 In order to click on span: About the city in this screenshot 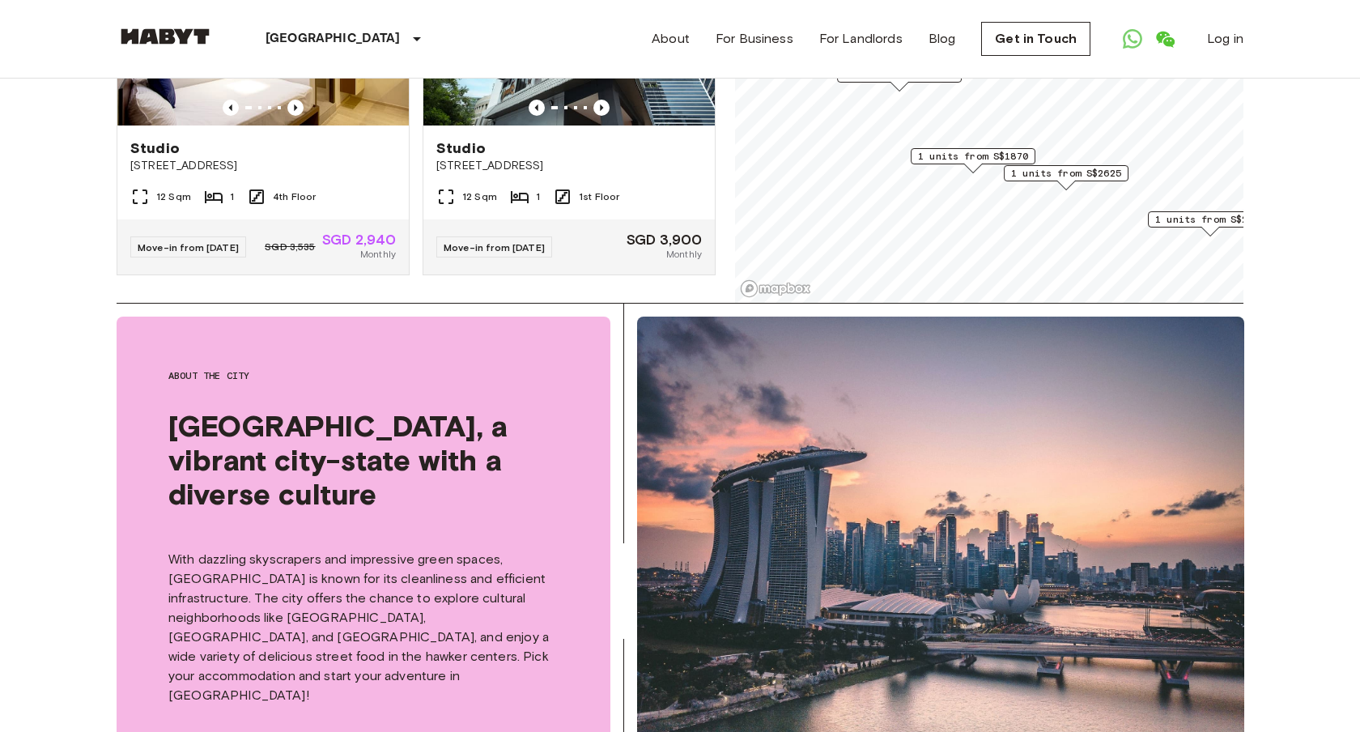, I will do `click(364, 376)`.